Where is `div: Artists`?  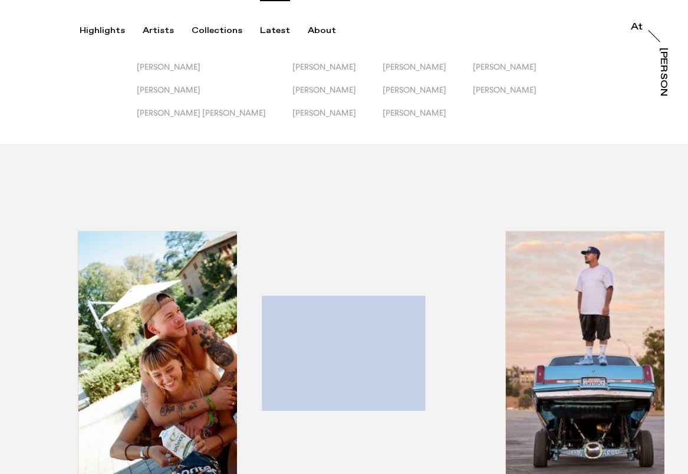
div: Artists is located at coordinates (158, 31).